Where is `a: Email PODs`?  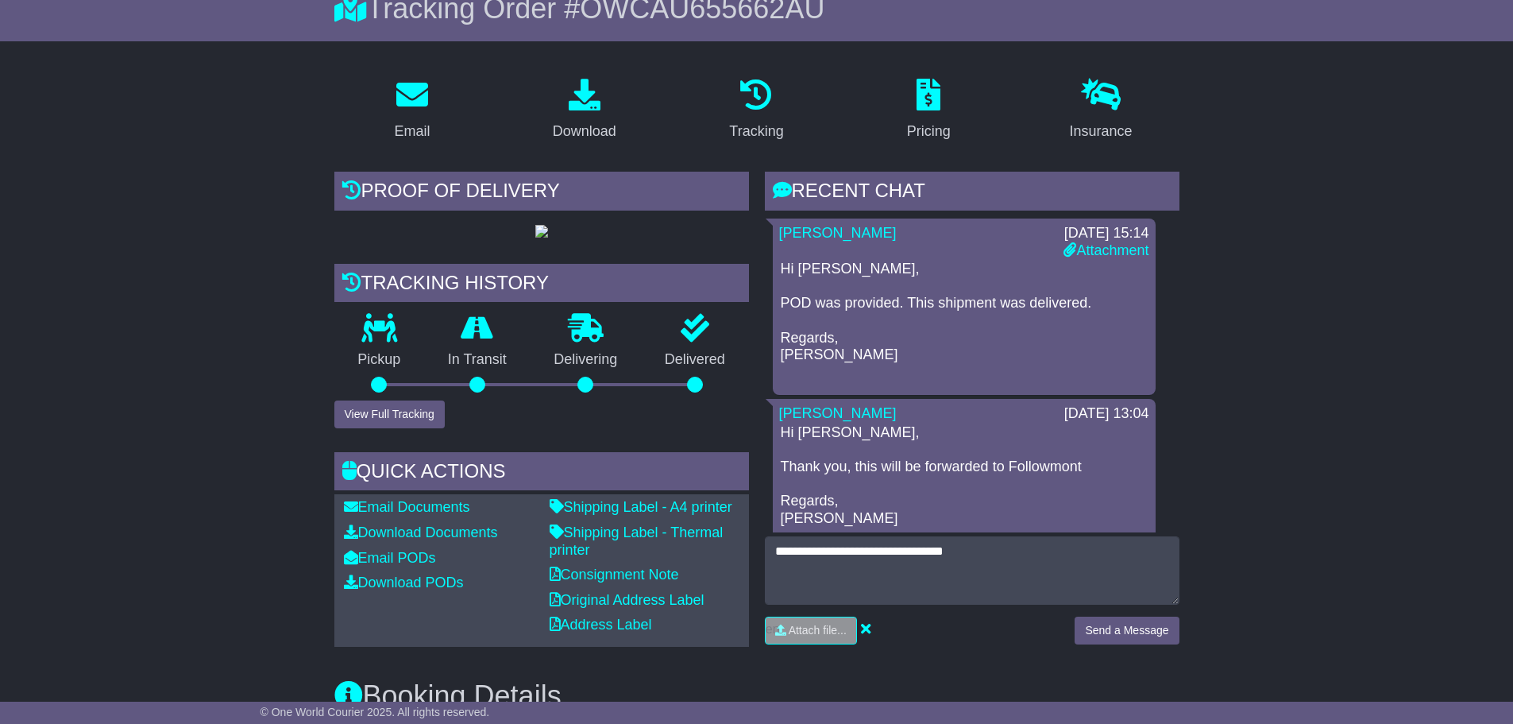
a: Email PODs is located at coordinates (390, 558).